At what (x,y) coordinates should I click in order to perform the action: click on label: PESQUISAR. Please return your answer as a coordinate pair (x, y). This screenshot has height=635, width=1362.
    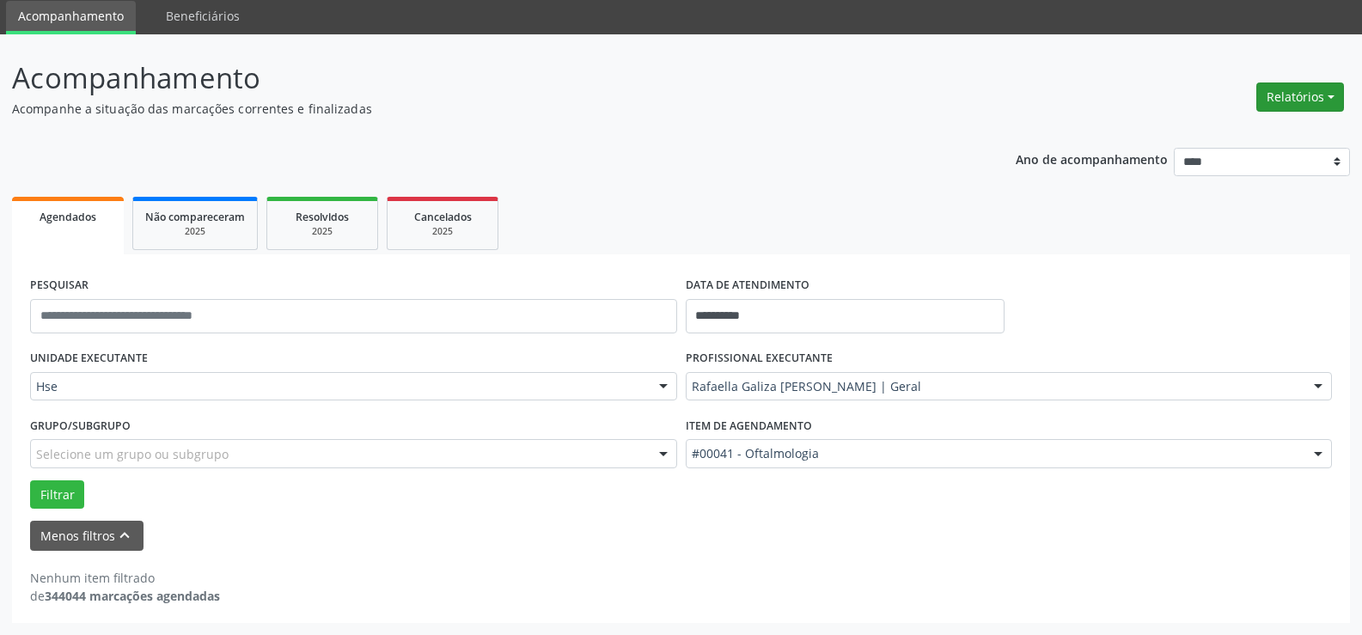
    Looking at the image, I should click on (59, 285).